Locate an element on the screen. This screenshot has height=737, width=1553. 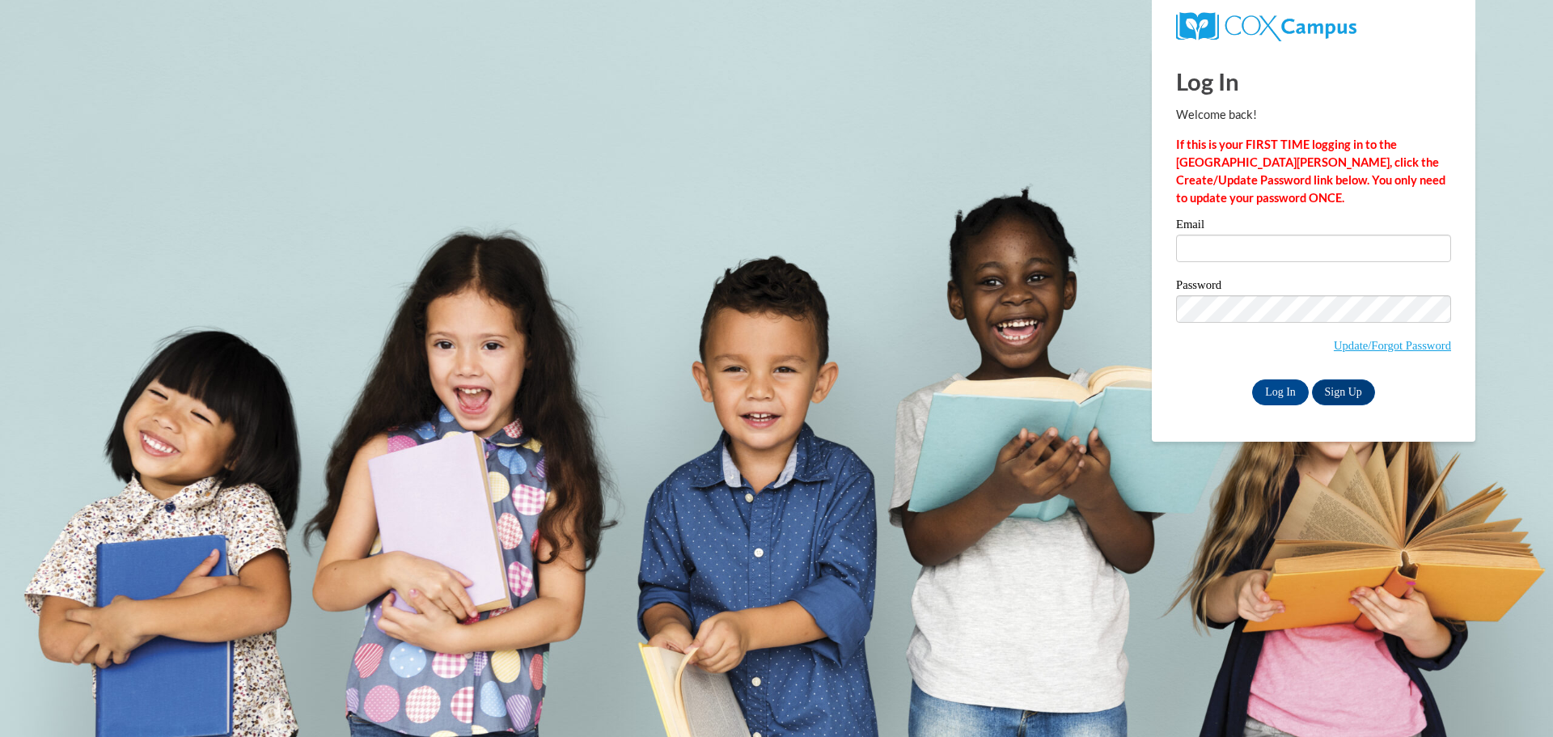
label: Email is located at coordinates (1314, 227).